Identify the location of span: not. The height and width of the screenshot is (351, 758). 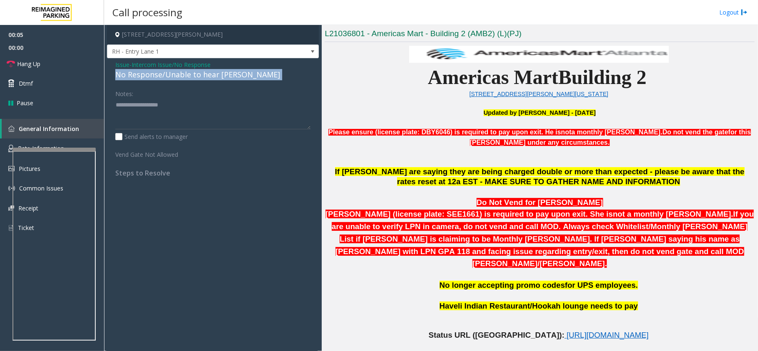
(566, 132).